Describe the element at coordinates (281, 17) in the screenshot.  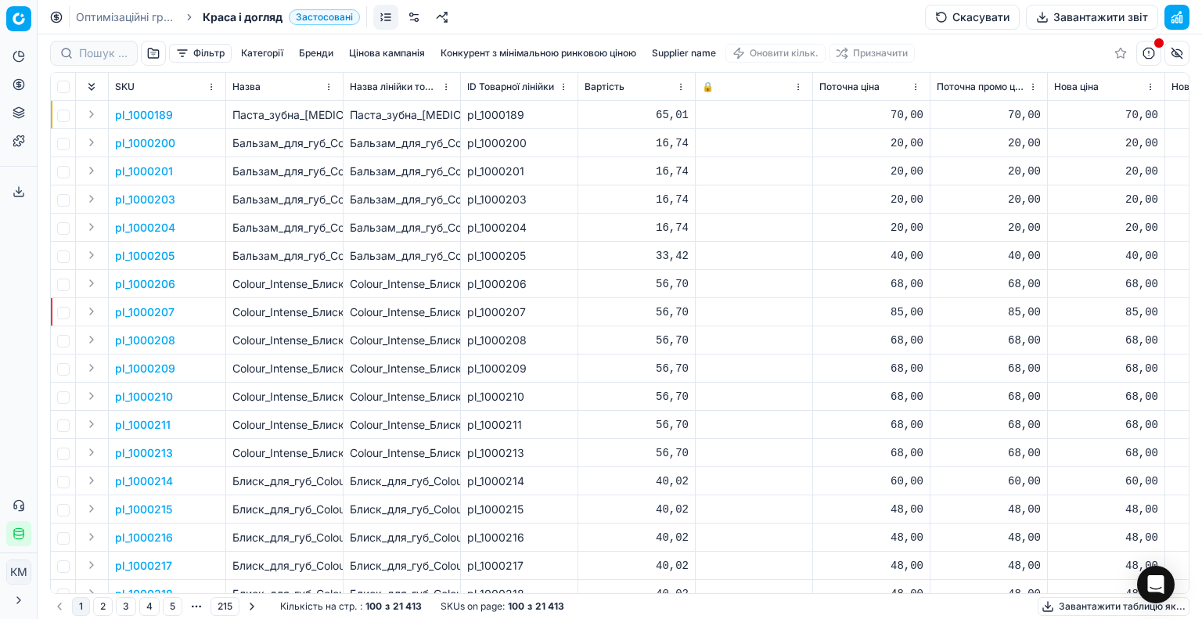
I see `span: Краса і доглядЗастосовані` at that location.